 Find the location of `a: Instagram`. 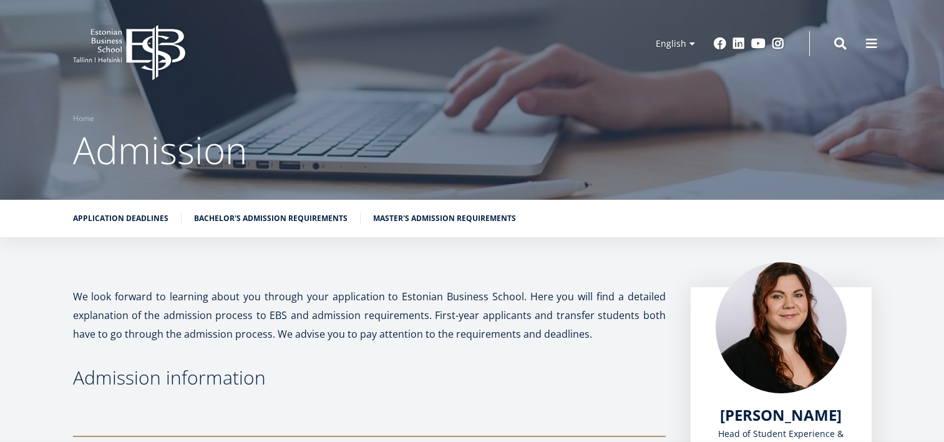

a: Instagram is located at coordinates (778, 44).